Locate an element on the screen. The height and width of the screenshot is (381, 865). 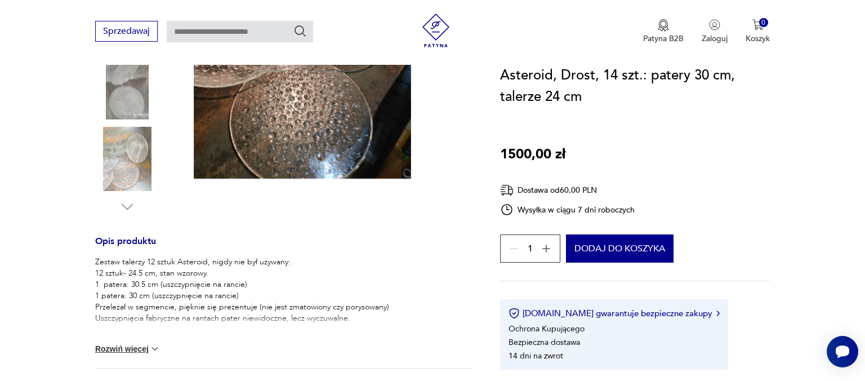
p: Koszyk is located at coordinates (758, 38).